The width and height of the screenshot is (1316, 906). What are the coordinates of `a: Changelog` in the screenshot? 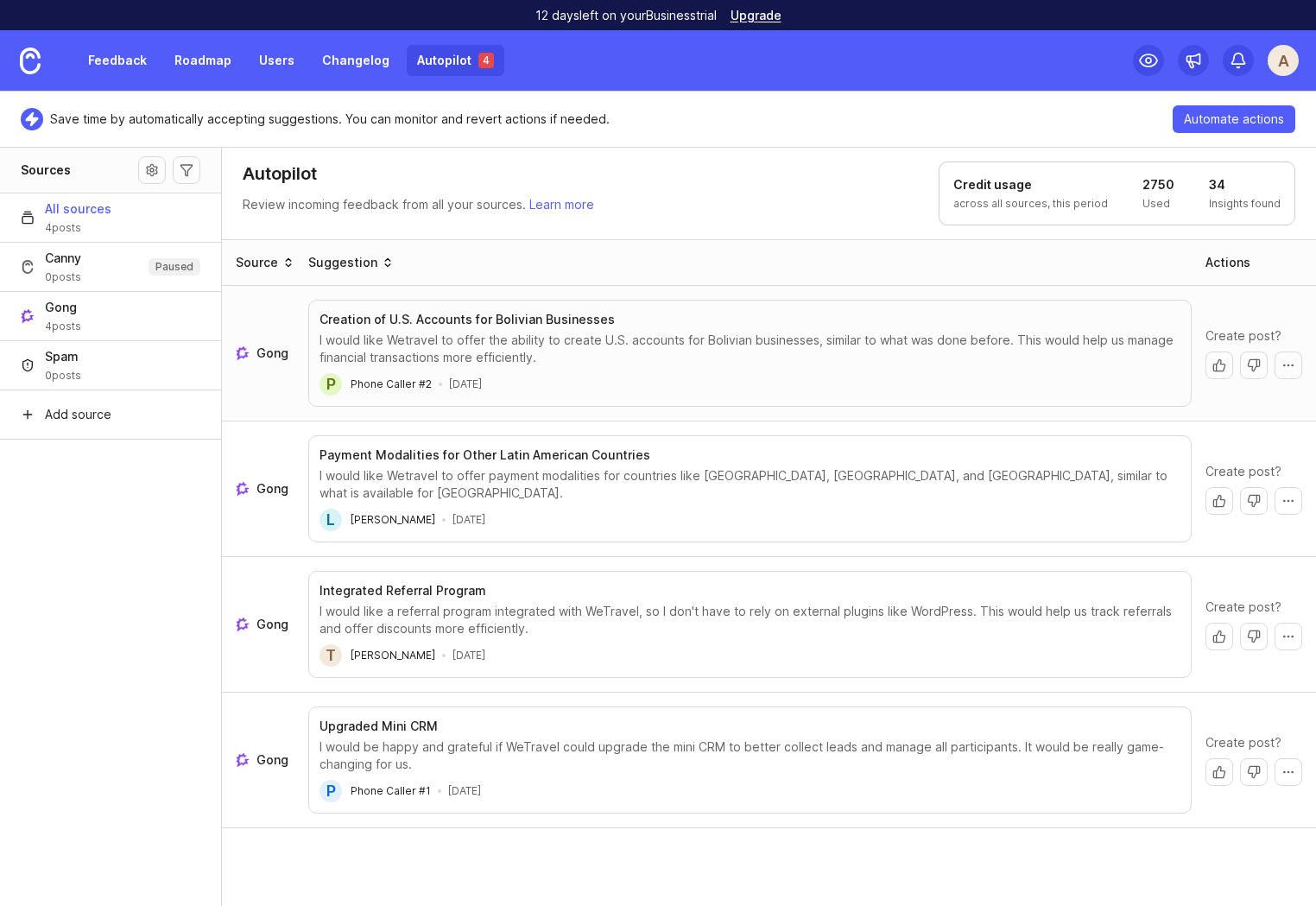 It's located at (356, 61).